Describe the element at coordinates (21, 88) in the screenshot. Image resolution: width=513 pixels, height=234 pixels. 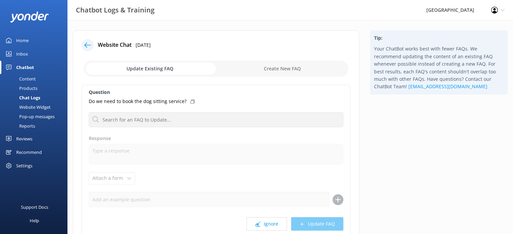
I see `div: Products` at that location.